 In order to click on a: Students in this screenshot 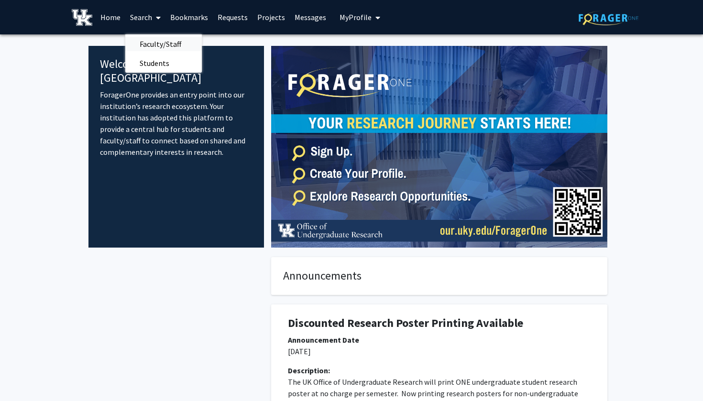, I will do `click(164, 63)`.